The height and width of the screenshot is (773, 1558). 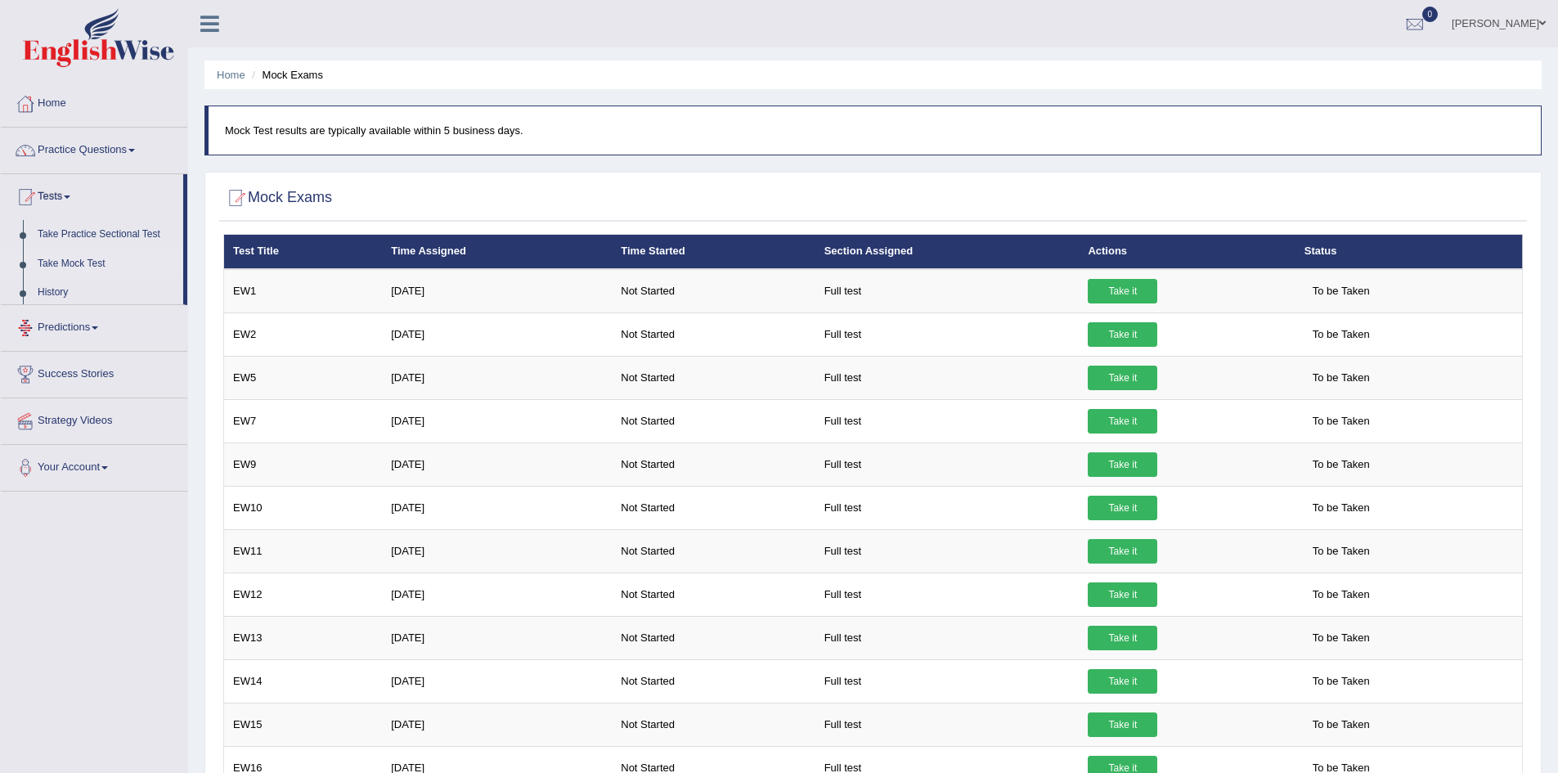 I want to click on td: EW10, so click(x=303, y=507).